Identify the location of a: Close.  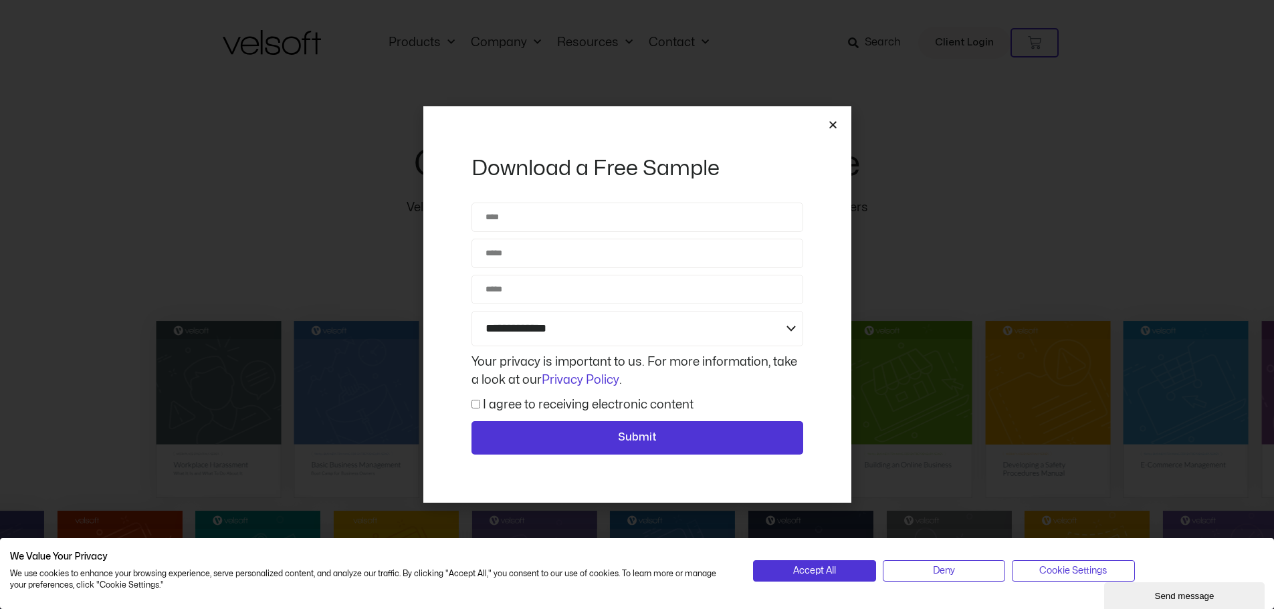
(833, 124).